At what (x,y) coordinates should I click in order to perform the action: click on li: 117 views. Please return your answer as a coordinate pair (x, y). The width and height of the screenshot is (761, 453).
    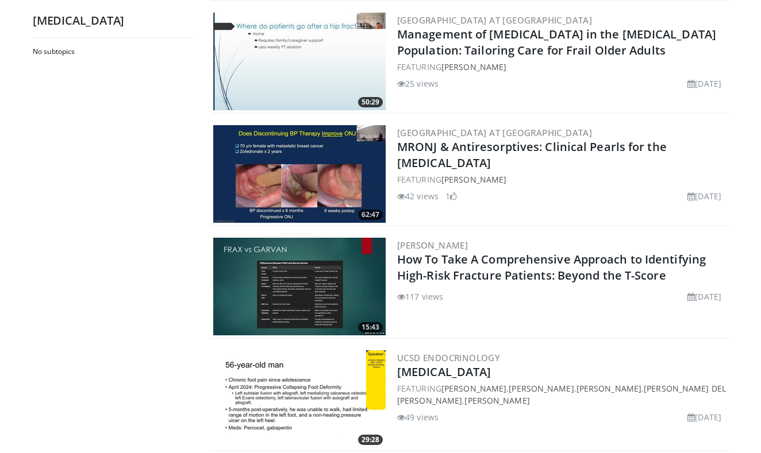
    Looking at the image, I should click on (420, 297).